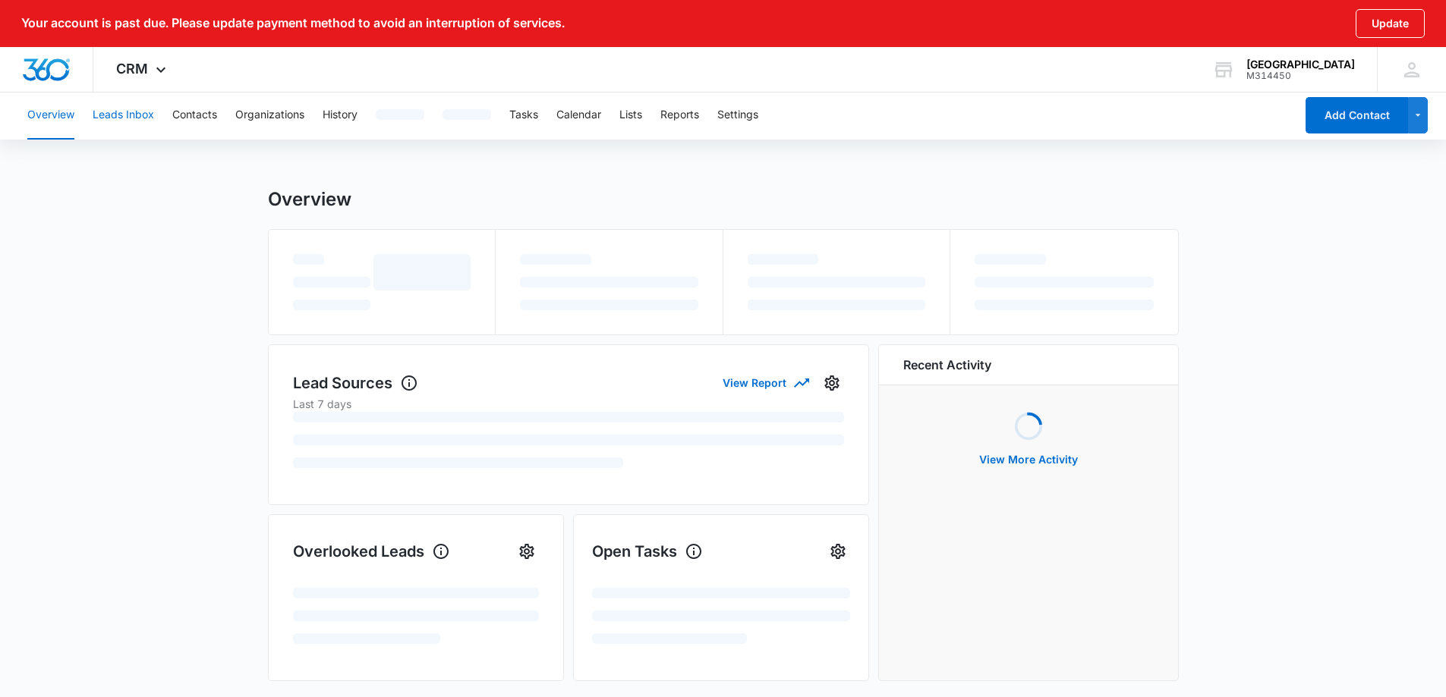 The image size is (1446, 697). What do you see at coordinates (1300, 65) in the screenshot?
I see `div: account name` at bounding box center [1300, 65].